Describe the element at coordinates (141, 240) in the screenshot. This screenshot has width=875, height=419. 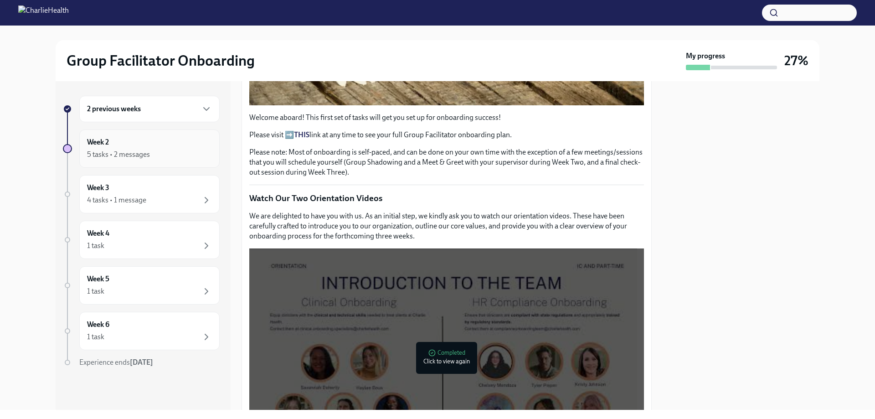
I see `a: Week 41 task` at that location.